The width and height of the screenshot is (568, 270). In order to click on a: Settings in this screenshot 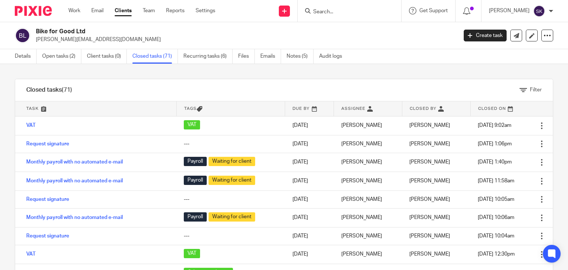, I will do `click(205, 11)`.